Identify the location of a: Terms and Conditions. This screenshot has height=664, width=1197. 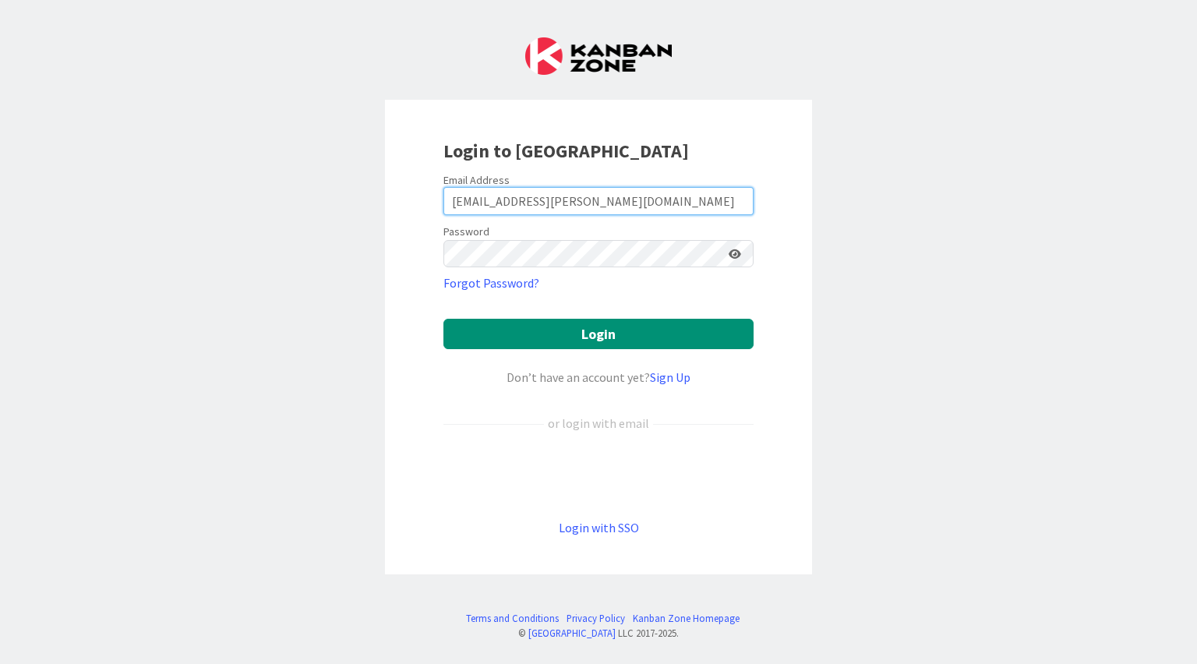
(512, 618).